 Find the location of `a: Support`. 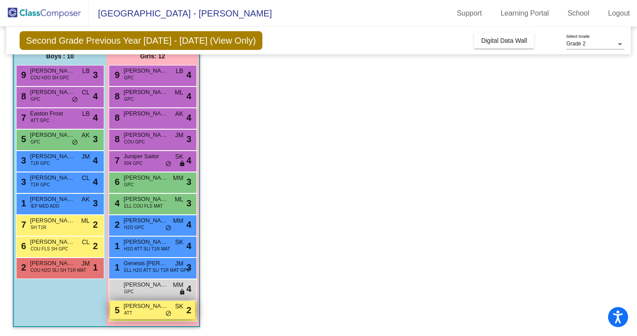

a: Support is located at coordinates (470, 13).